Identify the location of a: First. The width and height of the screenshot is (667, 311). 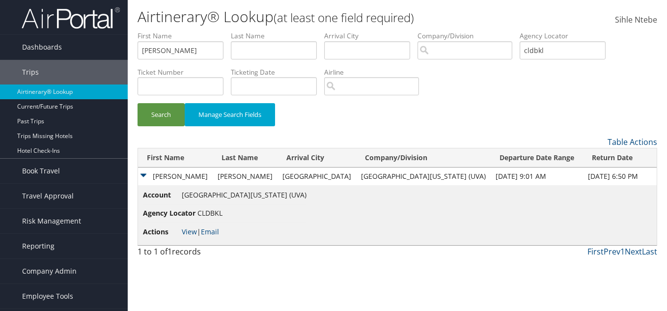
(596, 252).